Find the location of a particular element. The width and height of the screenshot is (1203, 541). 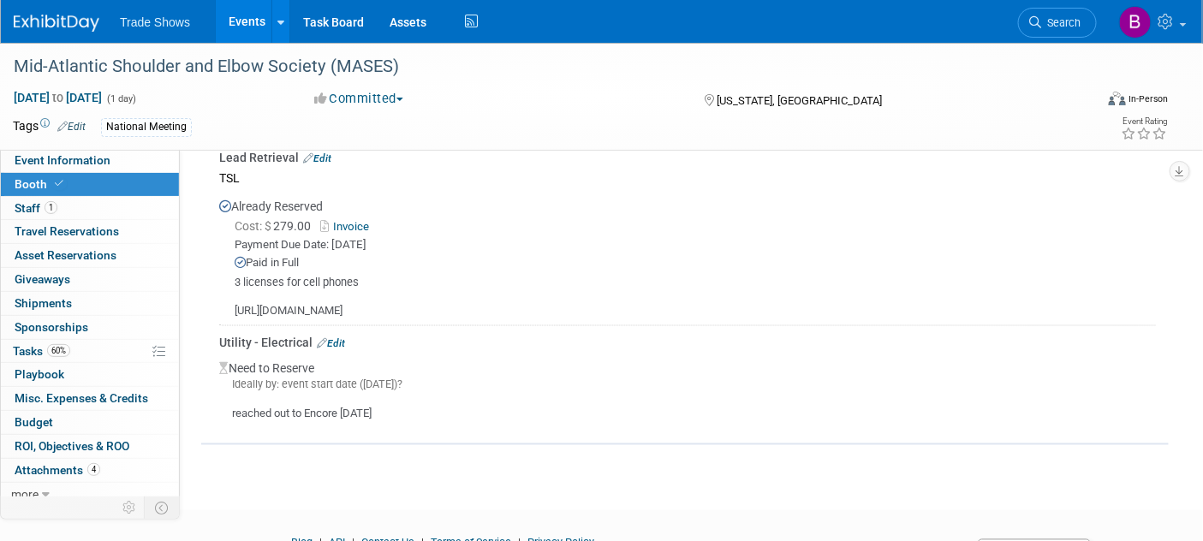

a: Giveaways is located at coordinates (90, 279).